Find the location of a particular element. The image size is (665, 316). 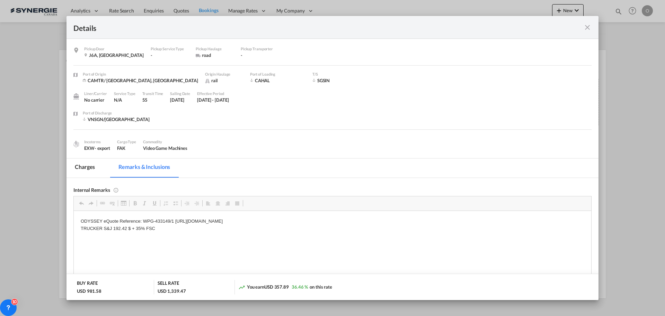

md-tab-item: Charges is located at coordinates (85, 168).